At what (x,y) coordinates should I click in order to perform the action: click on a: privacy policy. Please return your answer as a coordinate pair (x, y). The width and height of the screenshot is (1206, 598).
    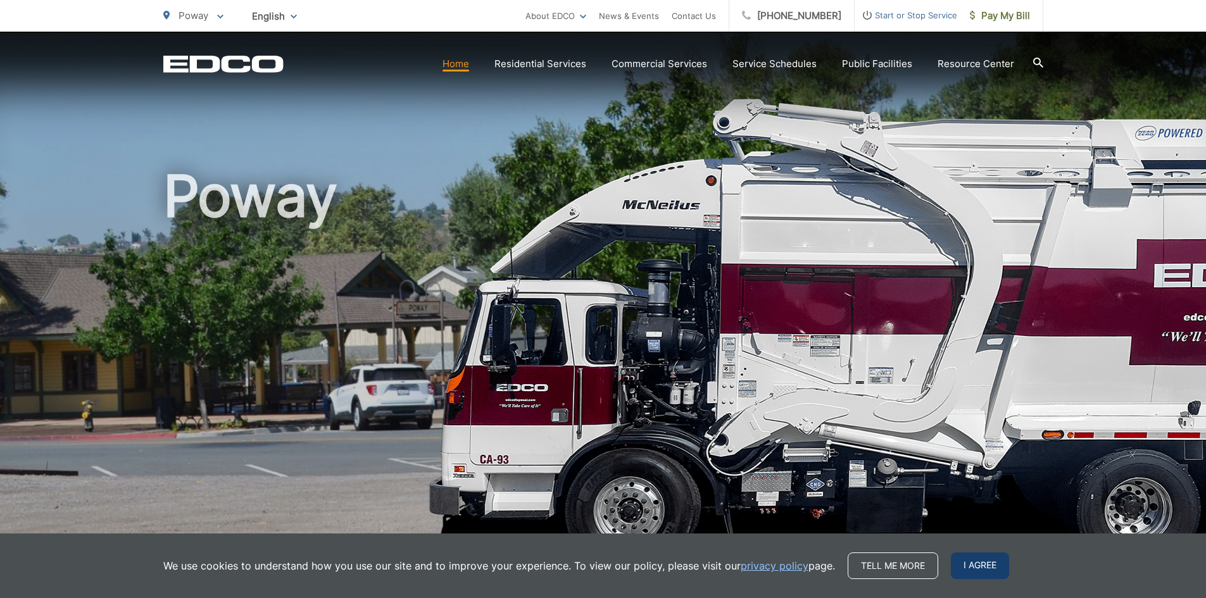
    Looking at the image, I should click on (774, 566).